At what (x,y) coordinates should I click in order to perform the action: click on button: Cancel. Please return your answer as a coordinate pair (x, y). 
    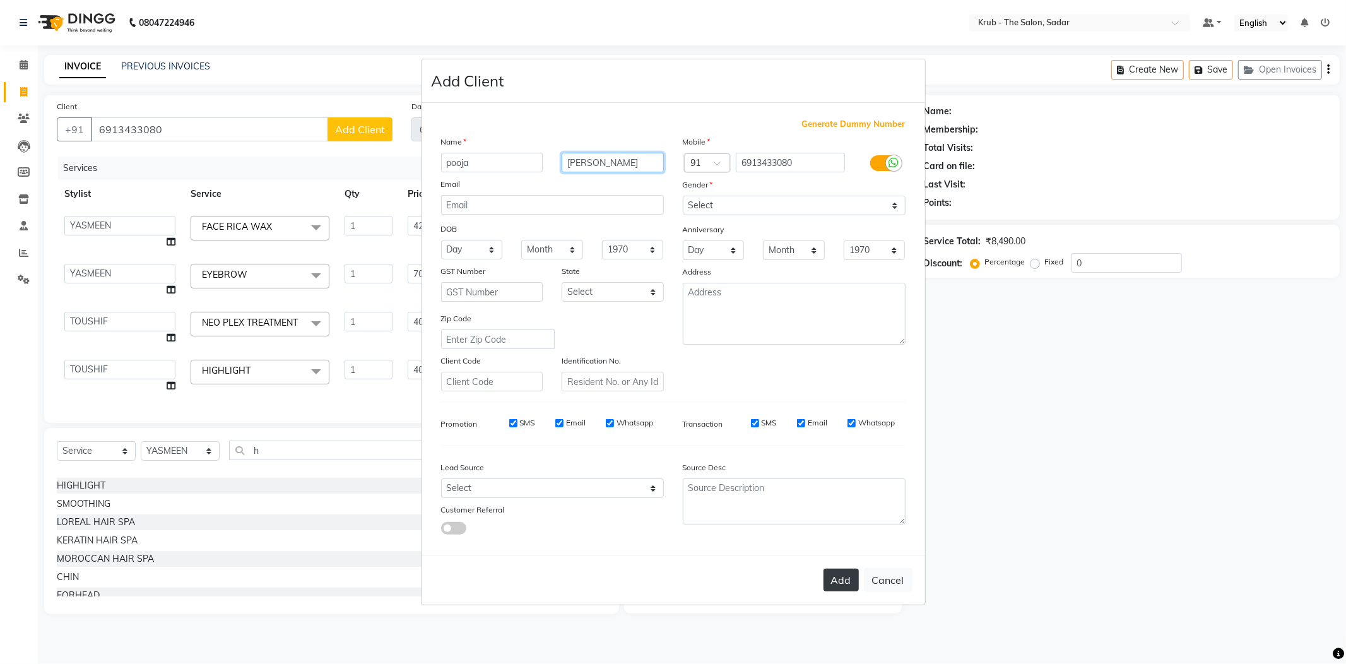
    Looking at the image, I should click on (888, 580).